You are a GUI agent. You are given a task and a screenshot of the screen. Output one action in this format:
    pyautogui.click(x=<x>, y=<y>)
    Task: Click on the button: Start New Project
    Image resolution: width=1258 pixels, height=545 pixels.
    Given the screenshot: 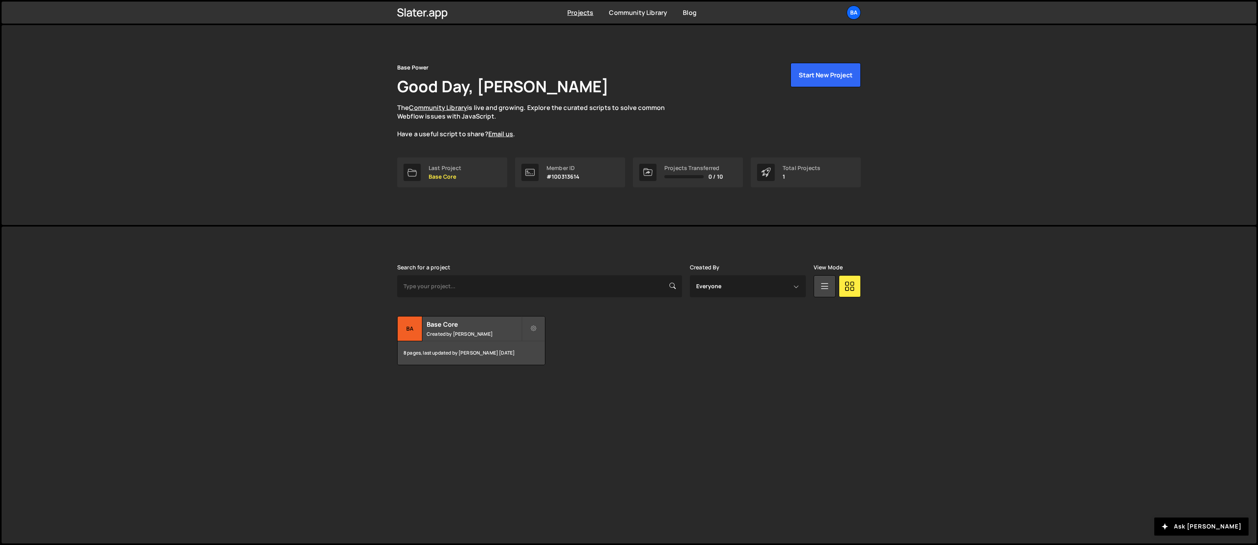 What is the action you would take?
    pyautogui.click(x=826, y=75)
    